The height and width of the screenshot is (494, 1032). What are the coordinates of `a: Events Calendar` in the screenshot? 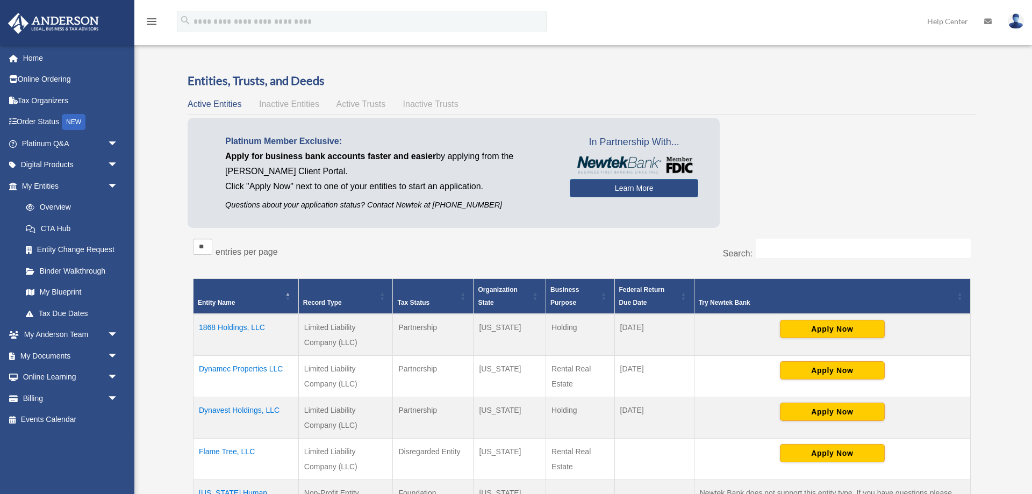 It's located at (71, 420).